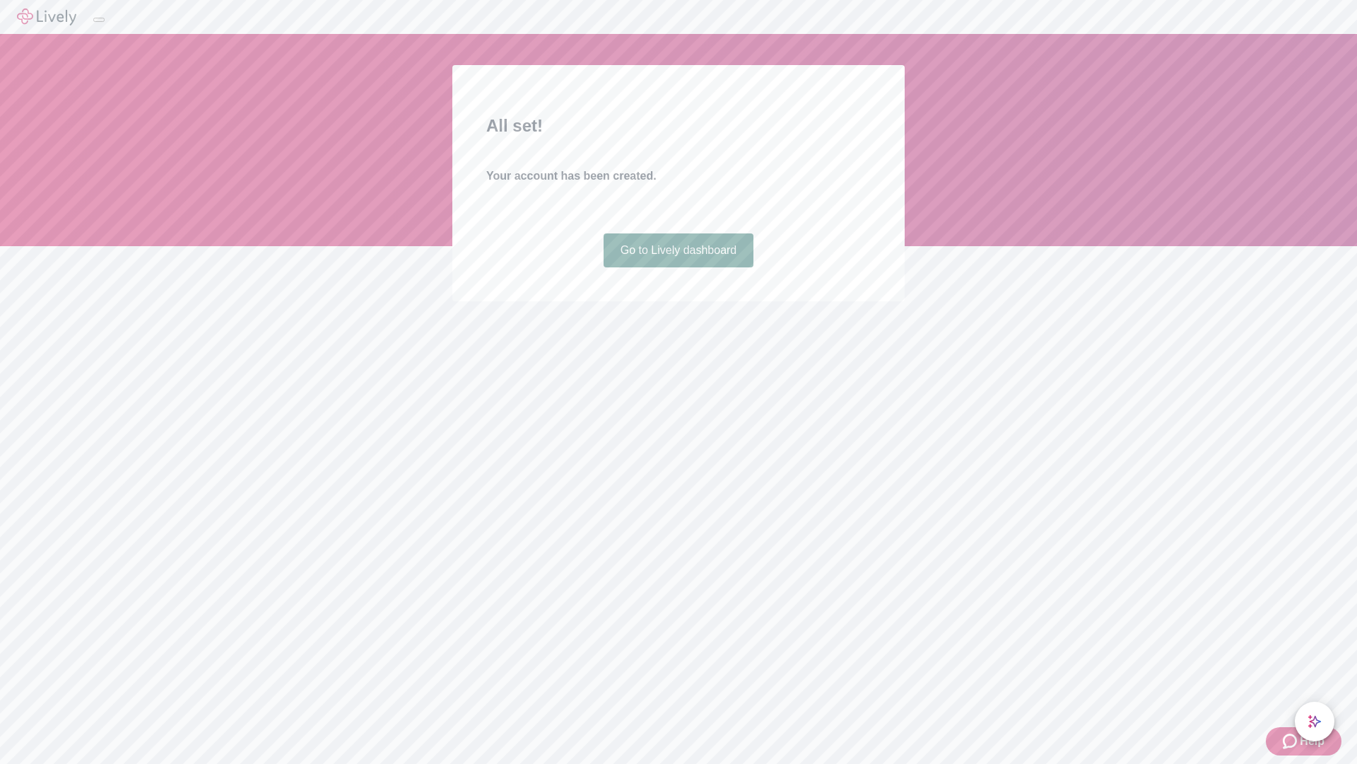 The width and height of the screenshot is (1357, 764). What do you see at coordinates (679, 250) in the screenshot?
I see `a: Go to Lively dashboard` at bounding box center [679, 250].